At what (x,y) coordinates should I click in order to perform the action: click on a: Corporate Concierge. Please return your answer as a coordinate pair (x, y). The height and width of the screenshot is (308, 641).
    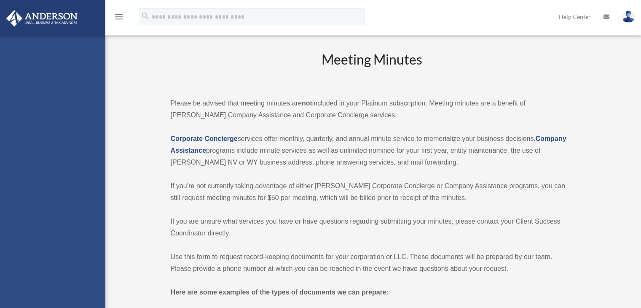
    Looking at the image, I should click on (204, 138).